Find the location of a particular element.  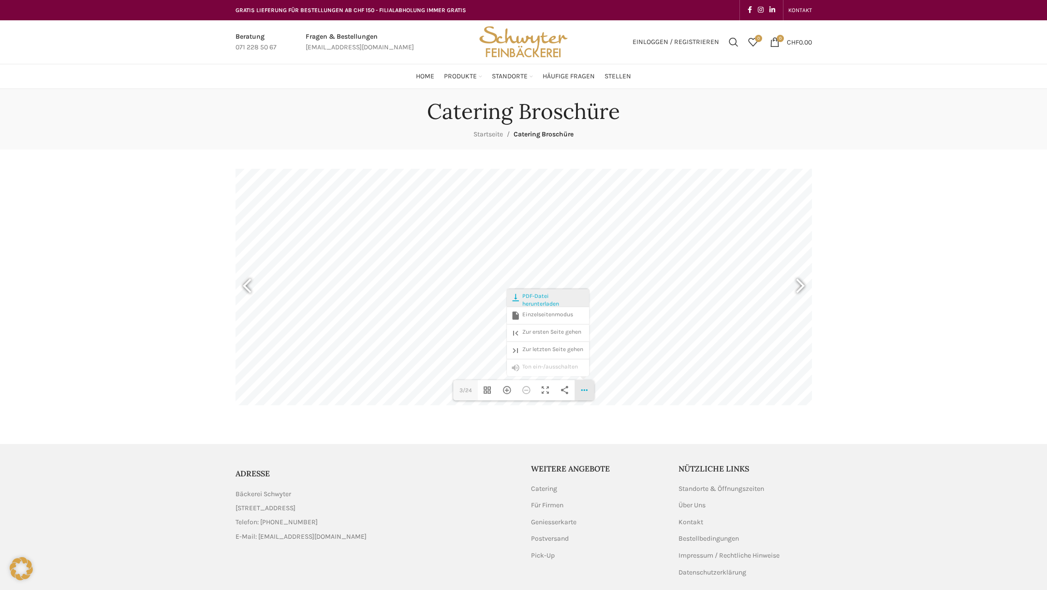

a: Facebook social link is located at coordinates (749, 10).